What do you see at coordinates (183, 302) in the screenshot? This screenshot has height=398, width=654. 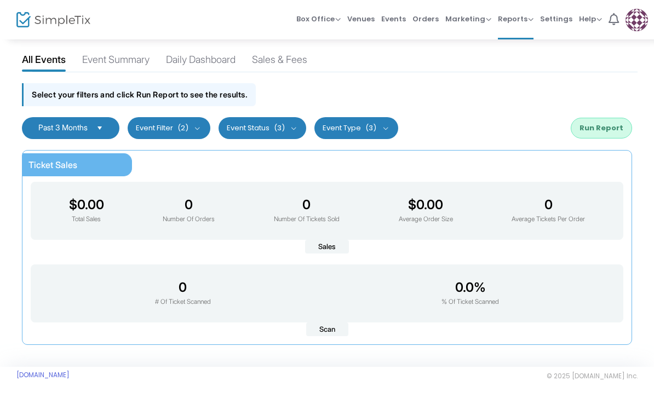 I see `p: # Of Ticket Scanned` at bounding box center [183, 302].